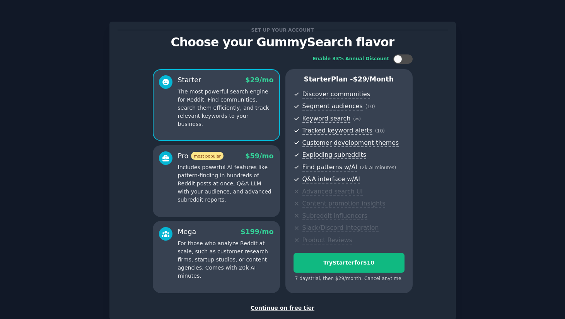 This screenshot has height=319, width=565. I want to click on p: Includes powerful AI features like pattern-finding in hundreds of Reddit posts at once, Q&A LLM w..., so click(226, 184).